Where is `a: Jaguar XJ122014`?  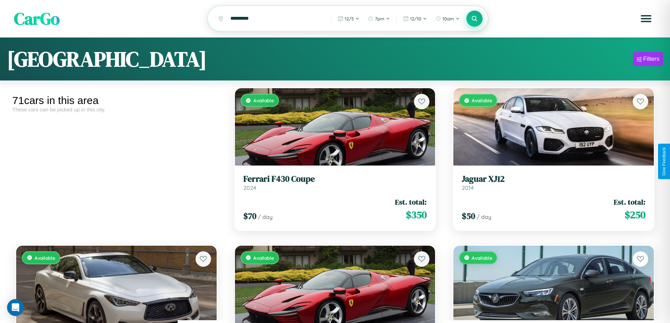
a: Jaguar XJ122014 is located at coordinates (554, 183).